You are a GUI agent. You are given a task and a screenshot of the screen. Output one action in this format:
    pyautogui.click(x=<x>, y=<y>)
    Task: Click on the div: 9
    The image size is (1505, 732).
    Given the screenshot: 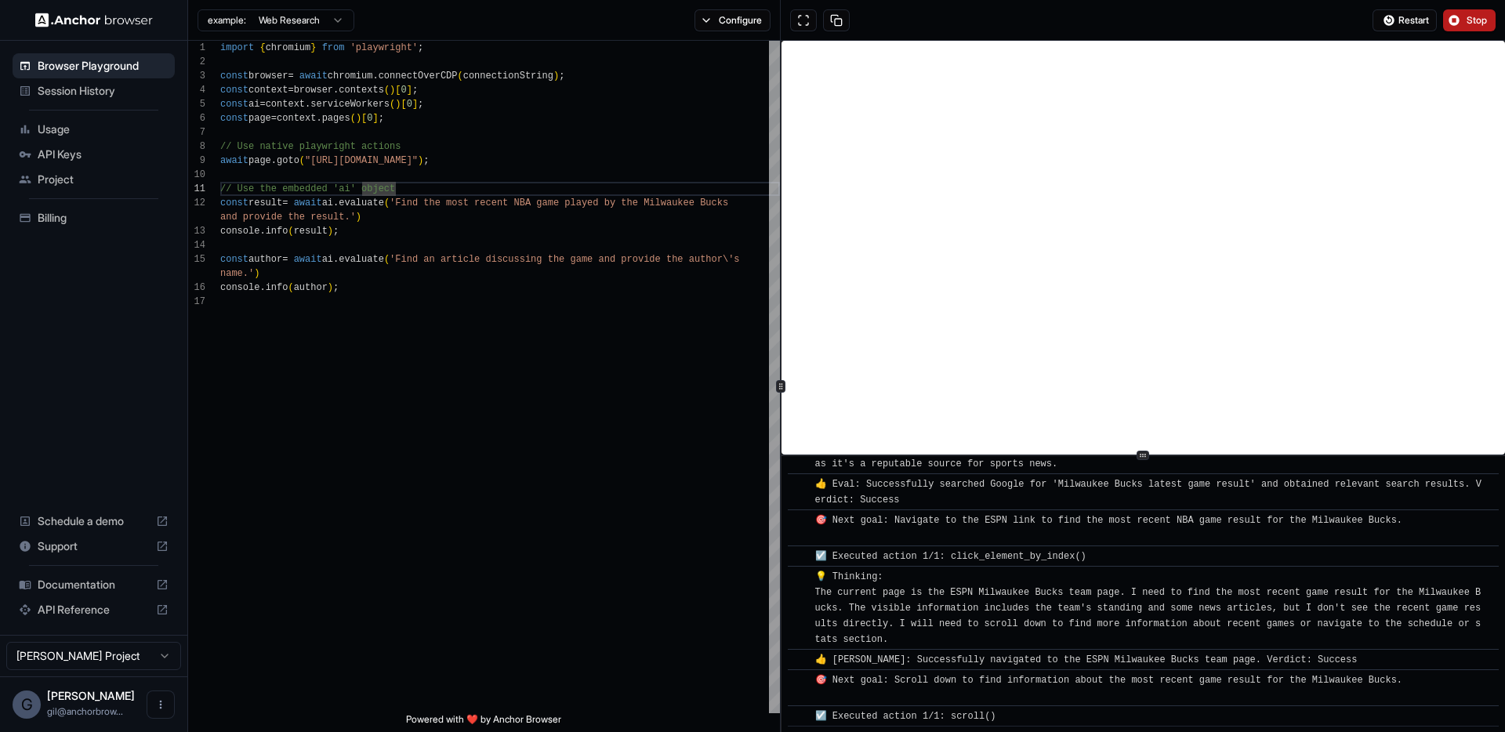 What is the action you would take?
    pyautogui.click(x=197, y=161)
    